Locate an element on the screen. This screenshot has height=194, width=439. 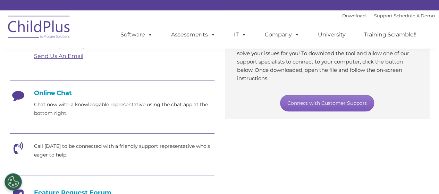
a: IT is located at coordinates (240, 35).